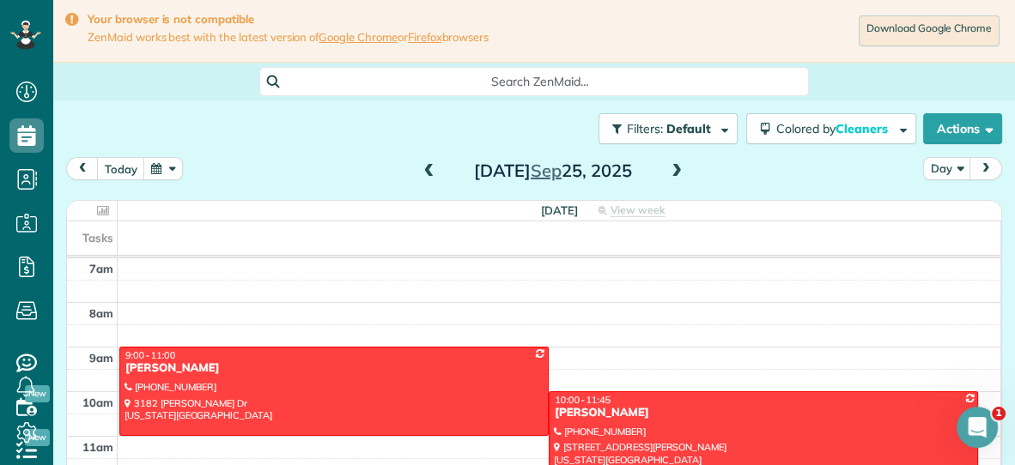 The image size is (1015, 465). I want to click on button: Filters: Default, so click(668, 129).